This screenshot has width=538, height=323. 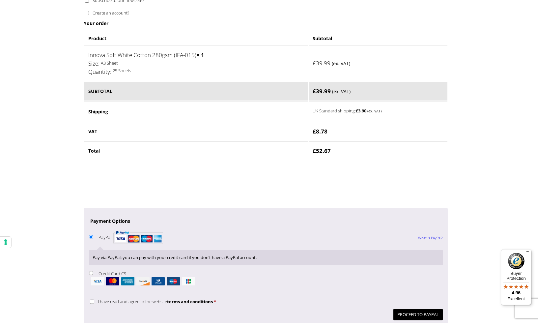 I want to click on abbr: required, so click(x=215, y=301).